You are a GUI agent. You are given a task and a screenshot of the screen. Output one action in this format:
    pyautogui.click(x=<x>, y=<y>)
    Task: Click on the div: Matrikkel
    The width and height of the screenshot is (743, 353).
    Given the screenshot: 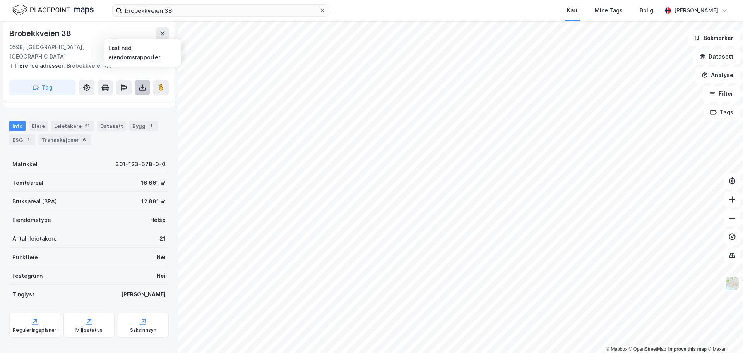 What is the action you would take?
    pyautogui.click(x=25, y=164)
    